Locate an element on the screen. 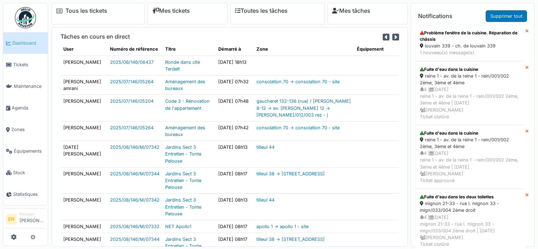 This screenshot has height=249, width=538. div: Manager is located at coordinates (32, 214).